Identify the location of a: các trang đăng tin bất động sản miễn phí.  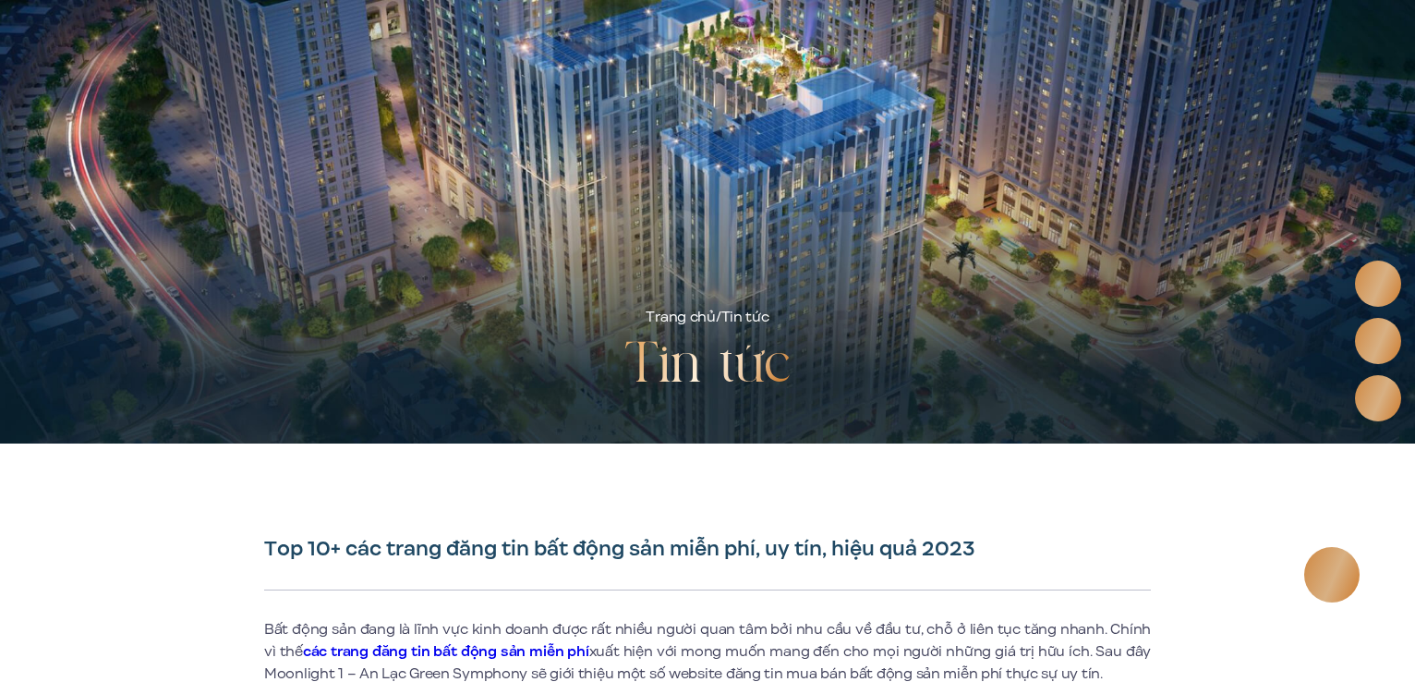
(446, 651).